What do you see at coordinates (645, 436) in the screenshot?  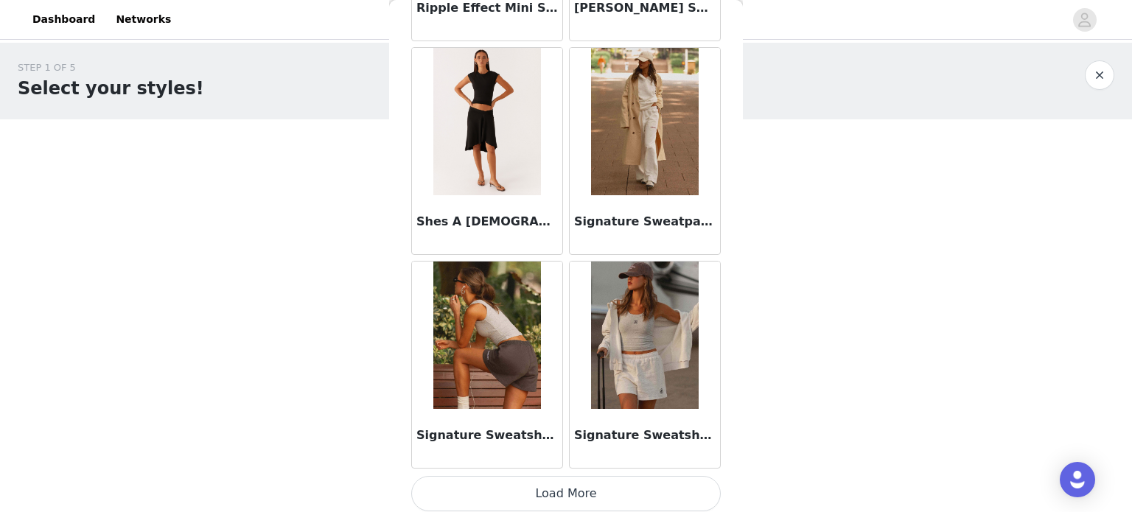 I see `h3: Signature Sweatshorts - Grey` at bounding box center [645, 436].